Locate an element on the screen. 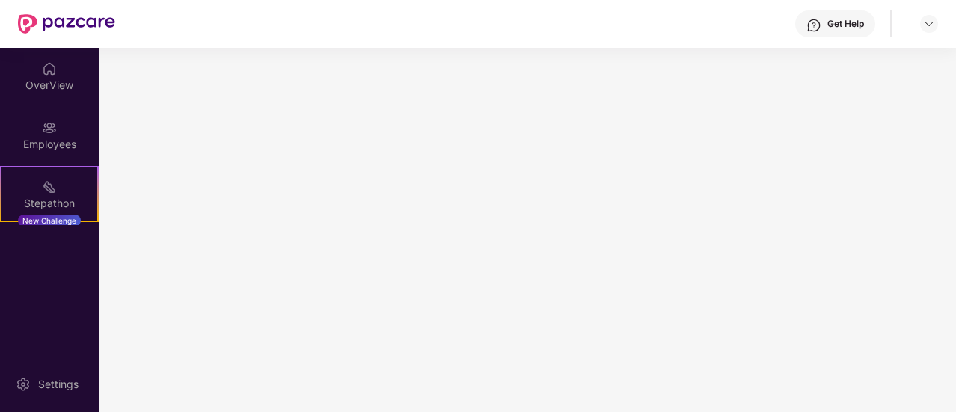  img: svg+xml;base64,PHN2ZyBpZD0iSG9tZSIgeG1sbnM9Imh0dHA6Ly93d3cudzMub3JnLzIwMDAvc3ZnIiB3aWR0aD0iMjAiIG... is located at coordinates (49, 69).